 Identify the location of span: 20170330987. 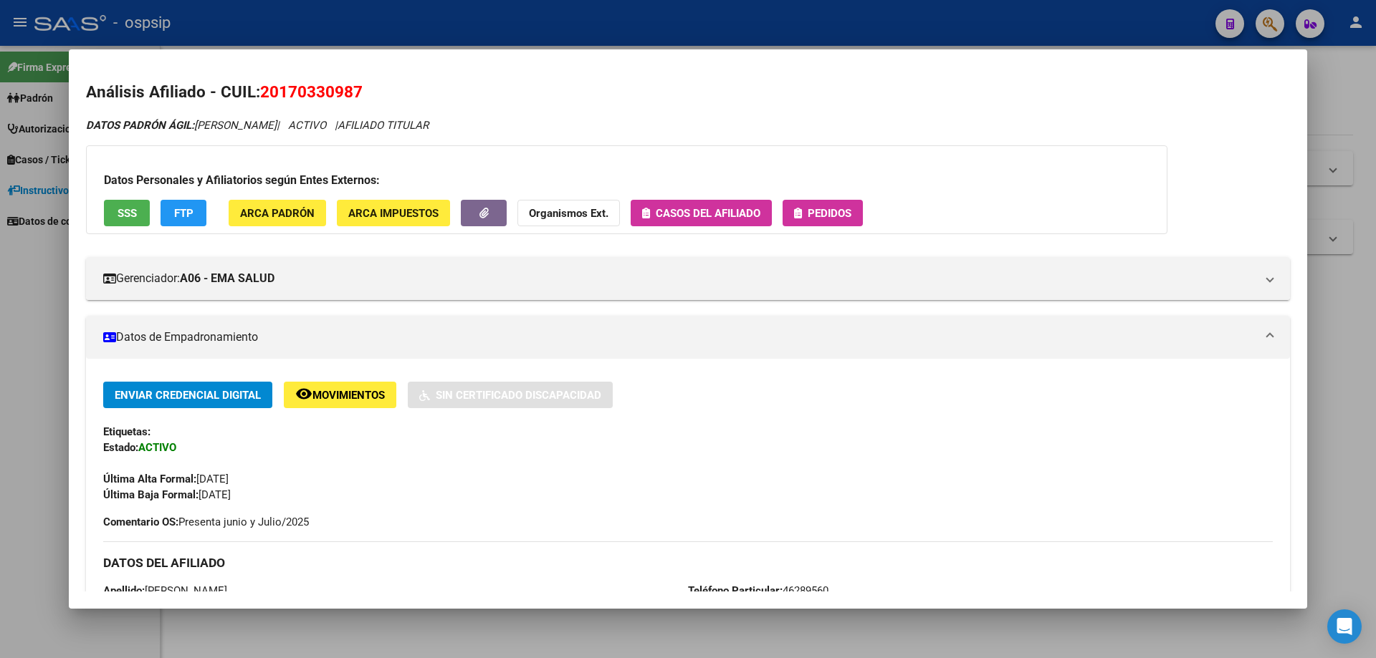
(311, 92).